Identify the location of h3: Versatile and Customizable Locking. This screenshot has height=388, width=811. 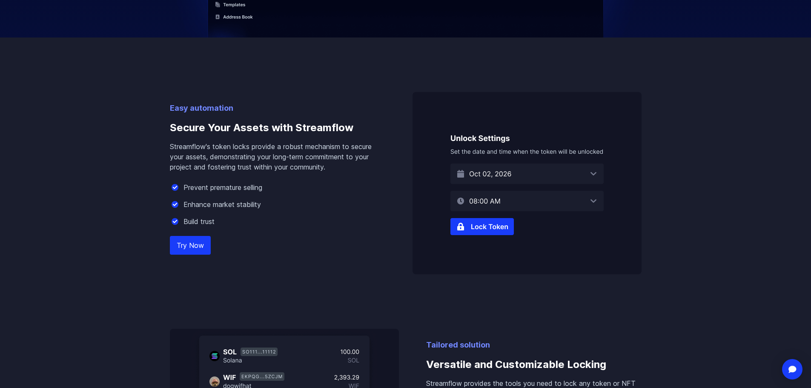
(534, 364).